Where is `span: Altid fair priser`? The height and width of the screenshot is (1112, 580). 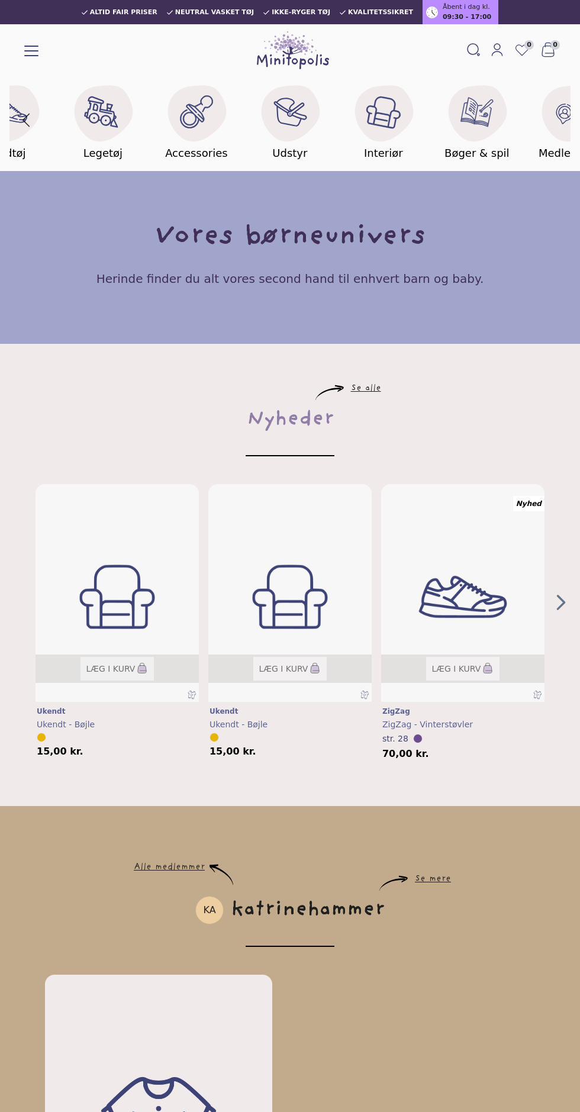
span: Altid fair priser is located at coordinates (124, 12).